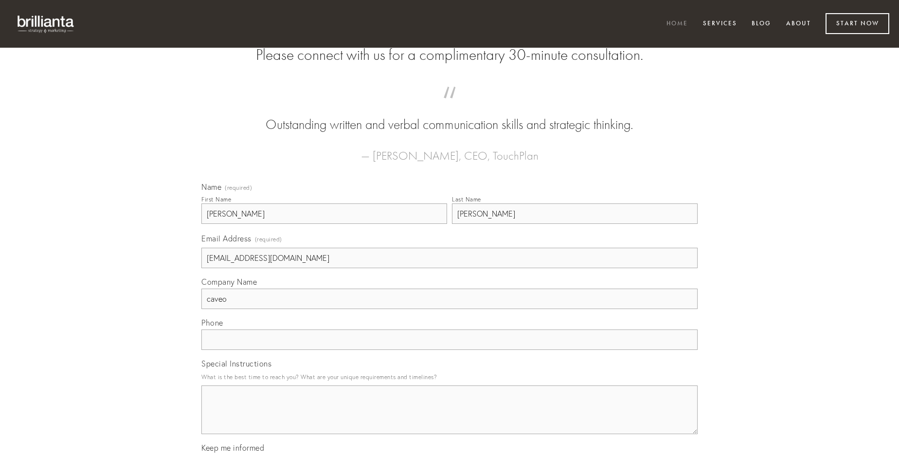  What do you see at coordinates (237, 364) in the screenshot?
I see `span: Special Instructions` at bounding box center [237, 364].